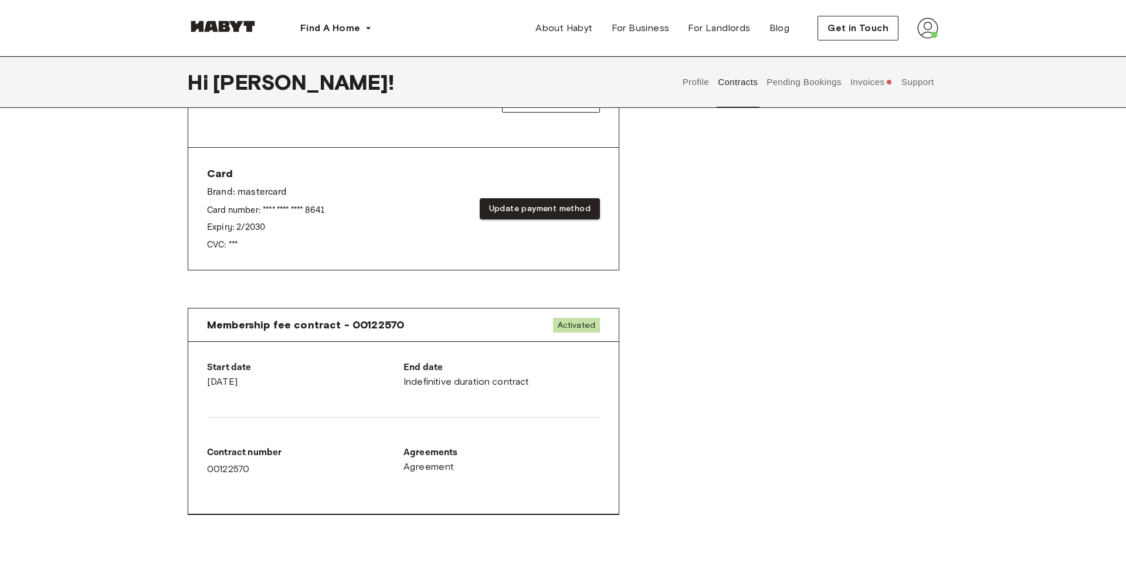 This screenshot has height=573, width=1126. Describe the element at coordinates (738, 82) in the screenshot. I see `button: Contracts` at that location.